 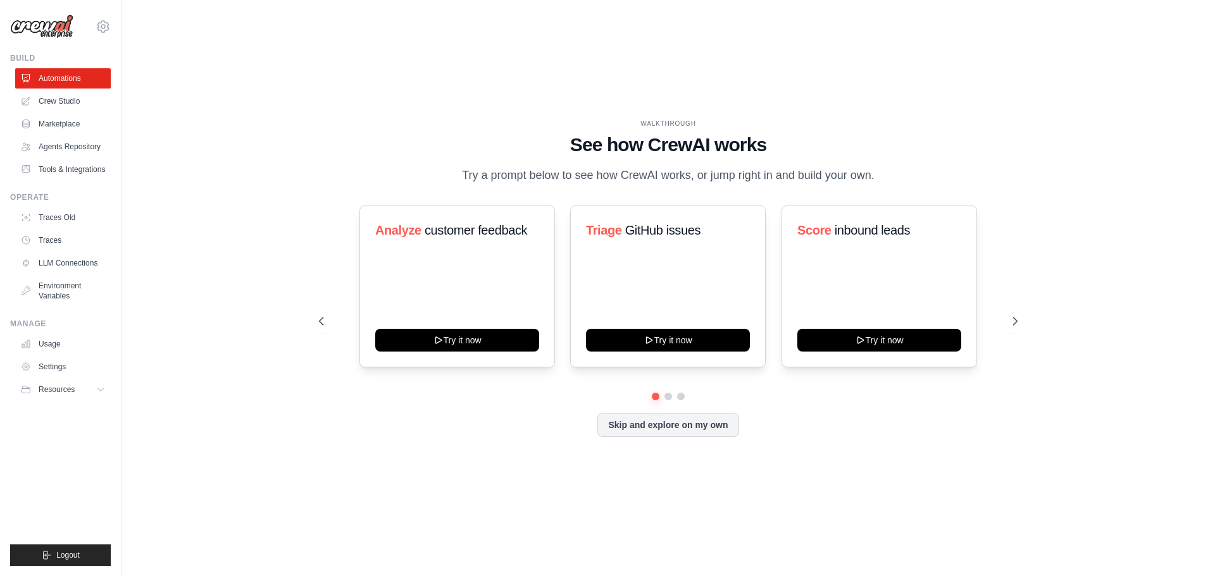 What do you see at coordinates (63, 124) in the screenshot?
I see `a: Marketplace` at bounding box center [63, 124].